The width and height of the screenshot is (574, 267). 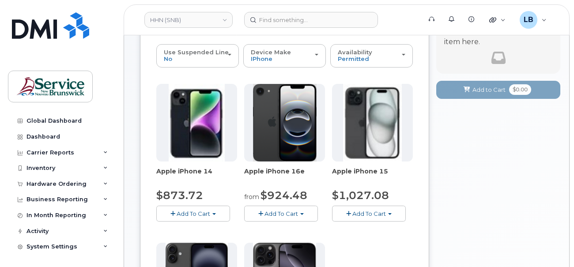 I want to click on span: Device Make, so click(x=271, y=52).